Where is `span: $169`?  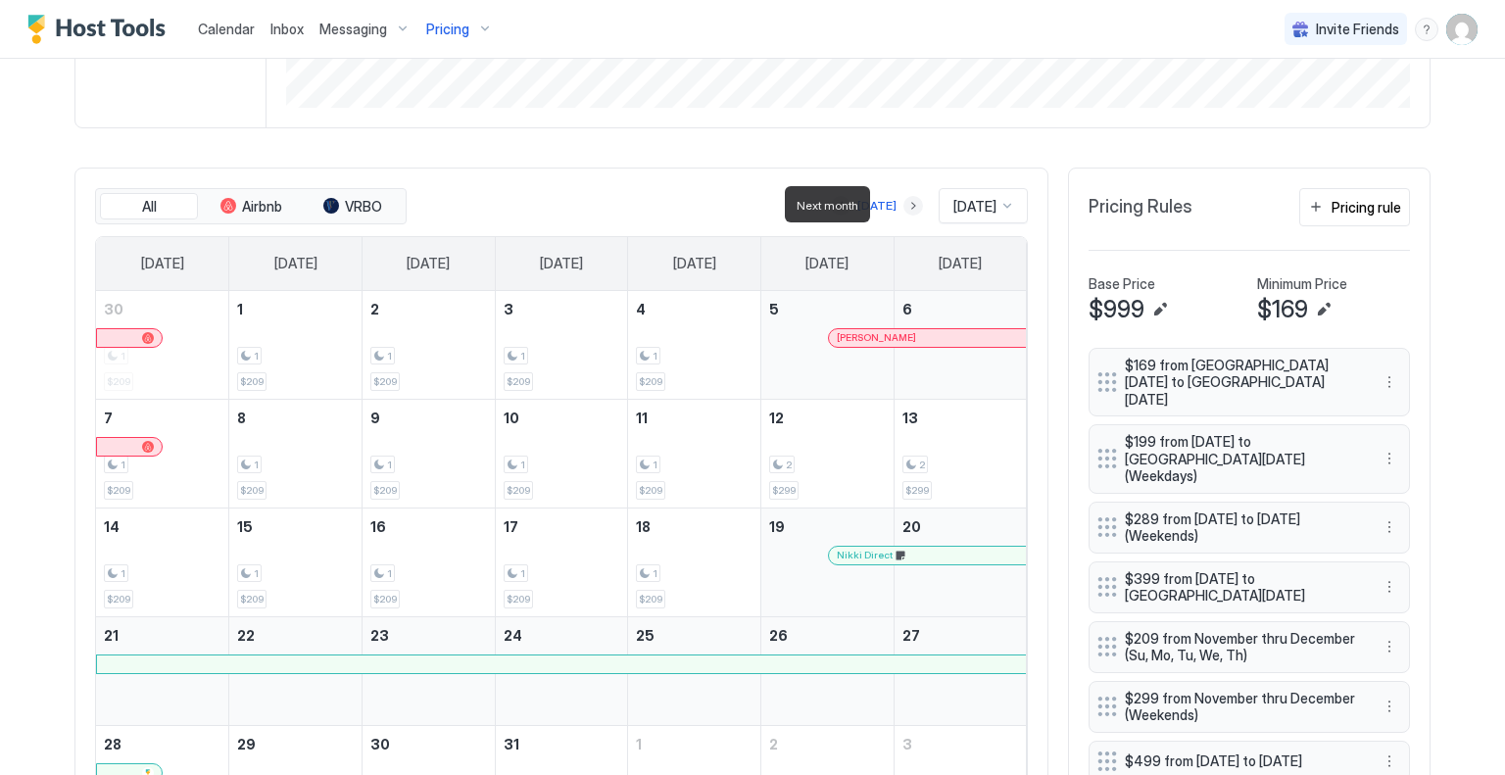
span: $169 is located at coordinates (1282, 310).